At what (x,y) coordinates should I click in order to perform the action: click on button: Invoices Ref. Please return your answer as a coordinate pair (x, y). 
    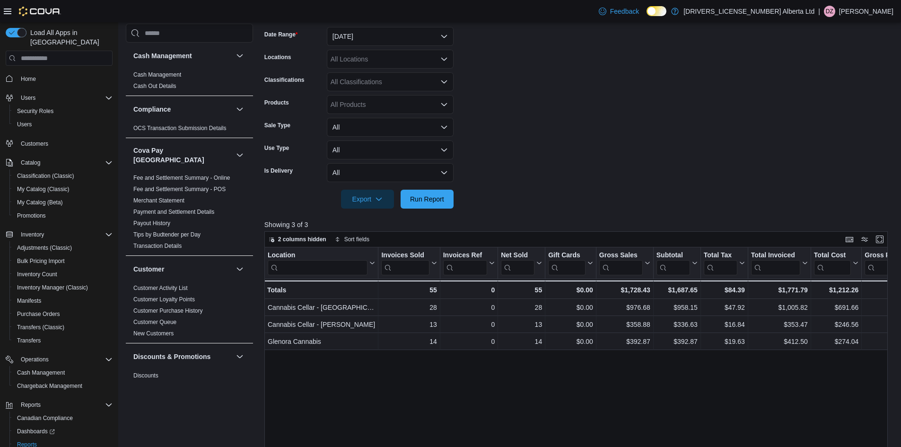
    Looking at the image, I should click on (468, 263).